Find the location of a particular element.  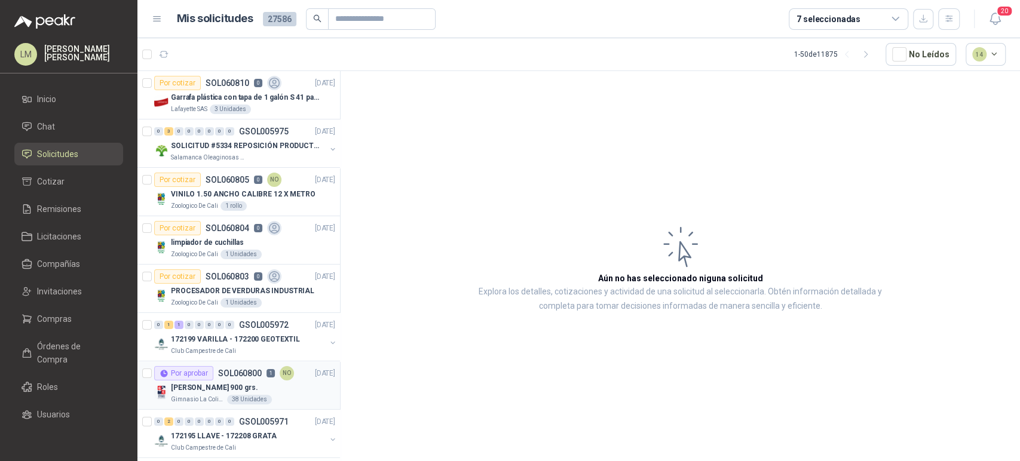

a: Usuarios is located at coordinates (69, 415).